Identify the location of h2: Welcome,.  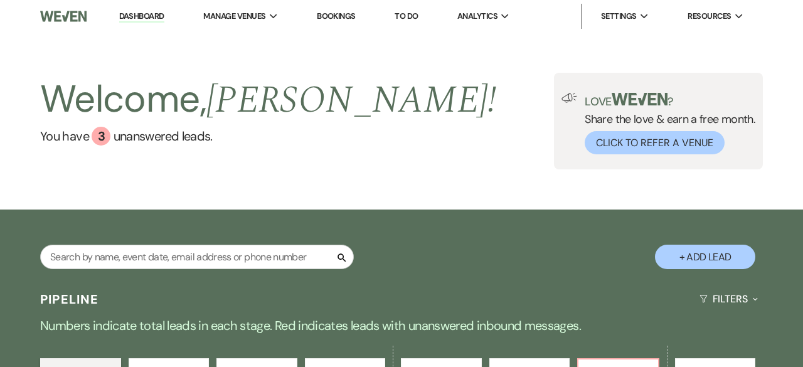
(268, 100).